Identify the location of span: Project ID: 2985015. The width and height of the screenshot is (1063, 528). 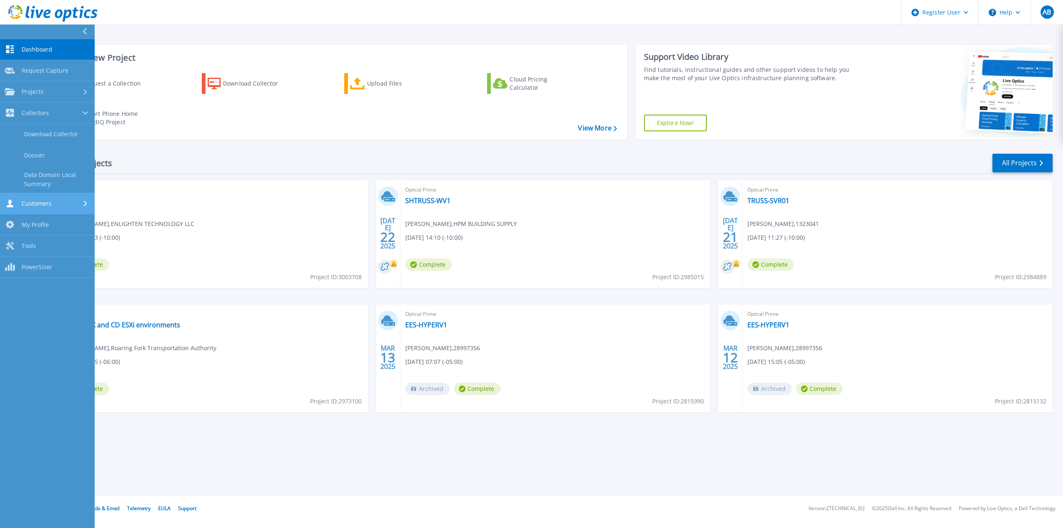
(678, 277).